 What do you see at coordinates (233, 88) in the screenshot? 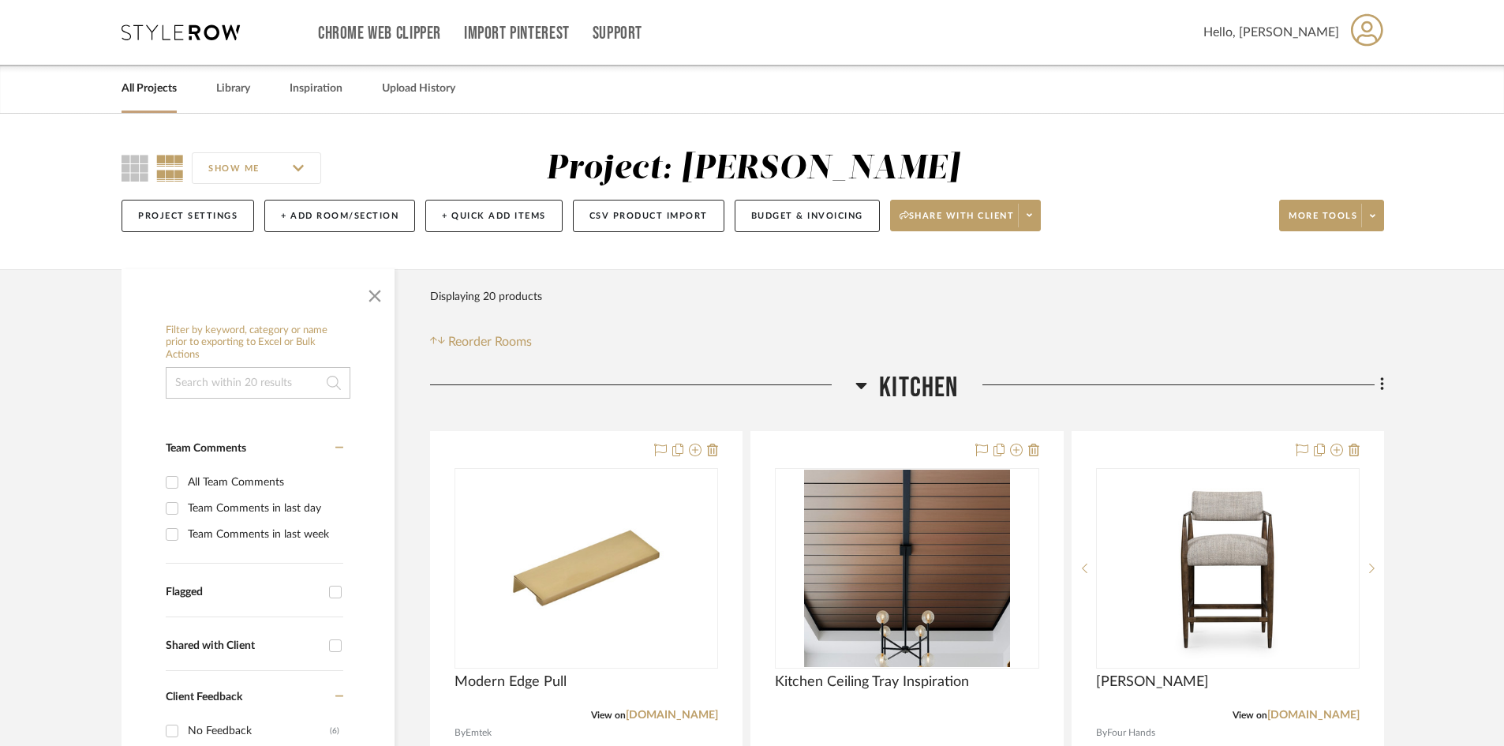
I see `a: Library` at bounding box center [233, 88].